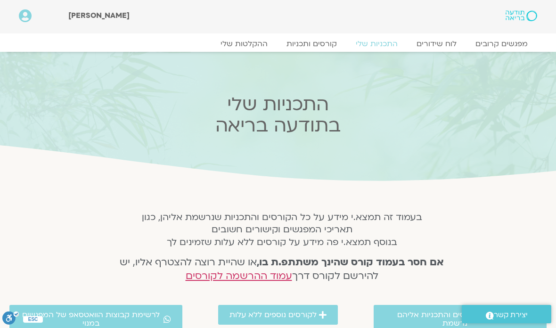 Image resolution: width=556 pixels, height=328 pixels. Describe the element at coordinates (510, 314) in the screenshot. I see `span: יצירת קשר` at that location.